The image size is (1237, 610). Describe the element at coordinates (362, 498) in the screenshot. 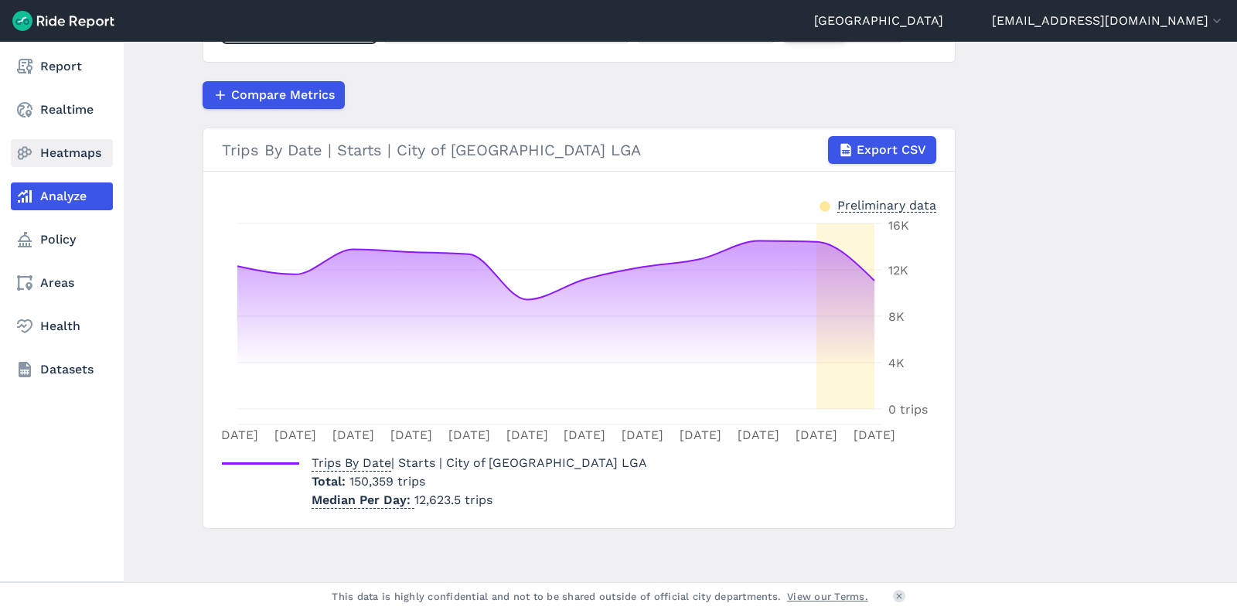

I see `span: Median Per Day` at that location.